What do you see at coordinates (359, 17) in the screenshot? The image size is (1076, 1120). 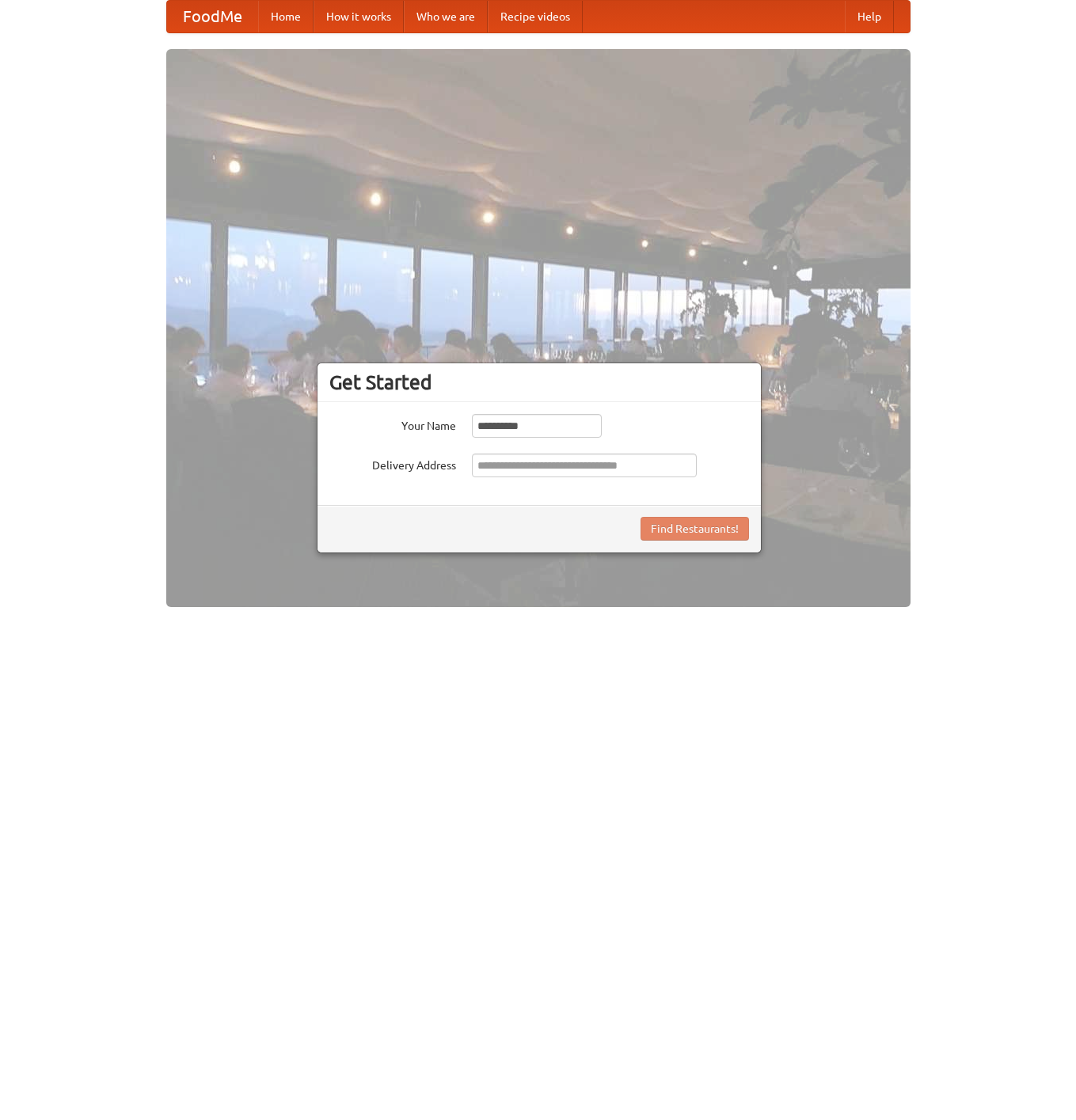 I see `a: How it works` at bounding box center [359, 17].